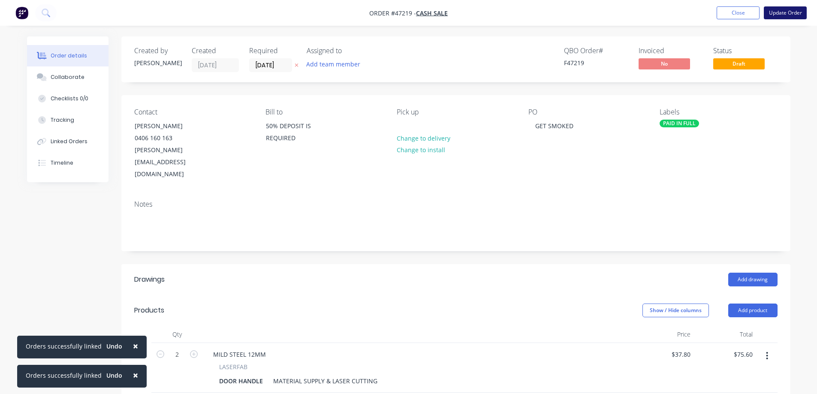 Image resolution: width=817 pixels, height=394 pixels. I want to click on div: Total, so click(725, 335).